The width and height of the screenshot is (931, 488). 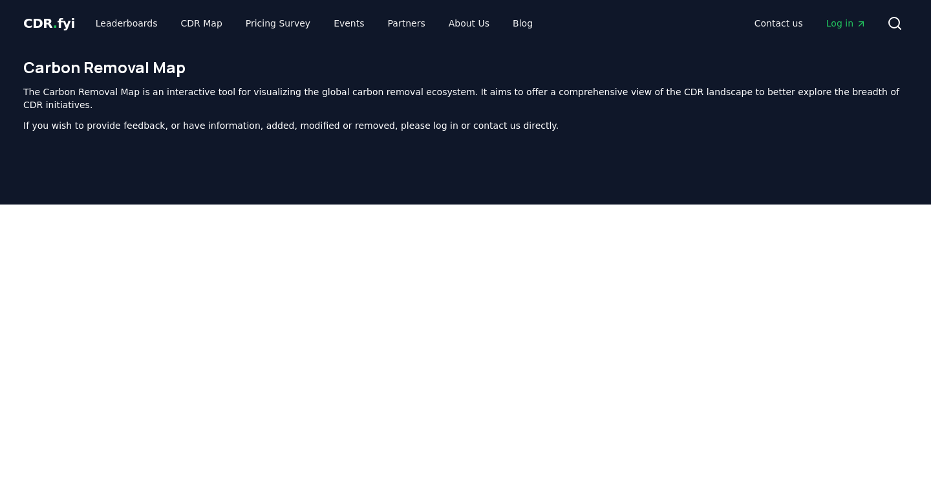 What do you see at coordinates (523, 23) in the screenshot?
I see `a: Blog` at bounding box center [523, 23].